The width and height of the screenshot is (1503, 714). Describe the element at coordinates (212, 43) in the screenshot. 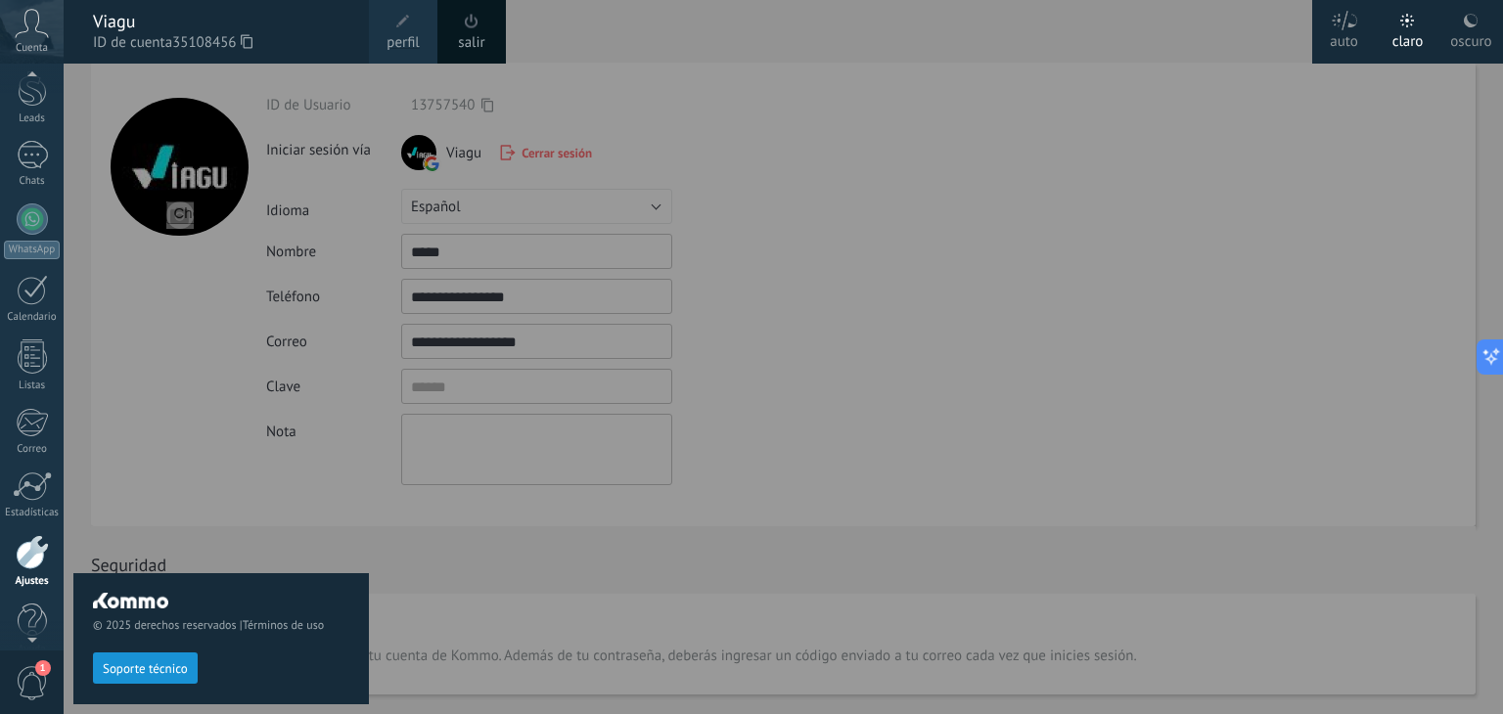

I see `span: 35108456` at that location.